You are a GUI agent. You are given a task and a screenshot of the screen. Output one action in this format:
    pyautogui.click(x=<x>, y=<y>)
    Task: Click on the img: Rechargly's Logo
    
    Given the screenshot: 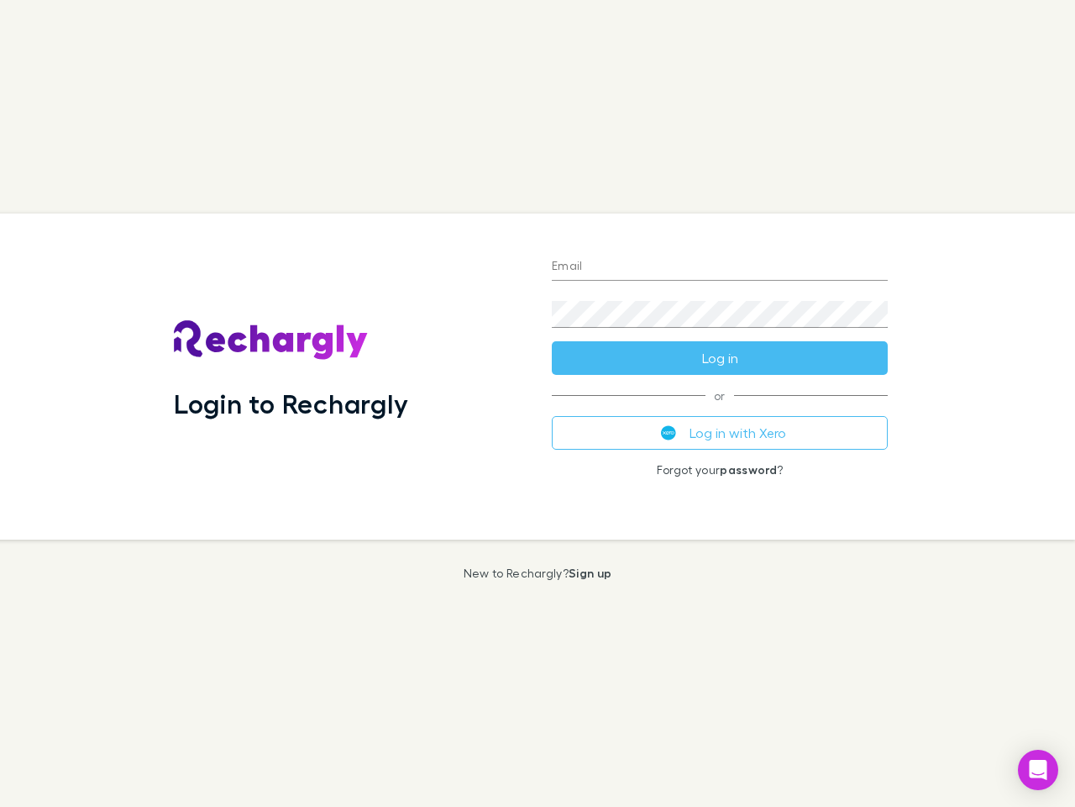 What is the action you would take?
    pyautogui.click(x=271, y=340)
    